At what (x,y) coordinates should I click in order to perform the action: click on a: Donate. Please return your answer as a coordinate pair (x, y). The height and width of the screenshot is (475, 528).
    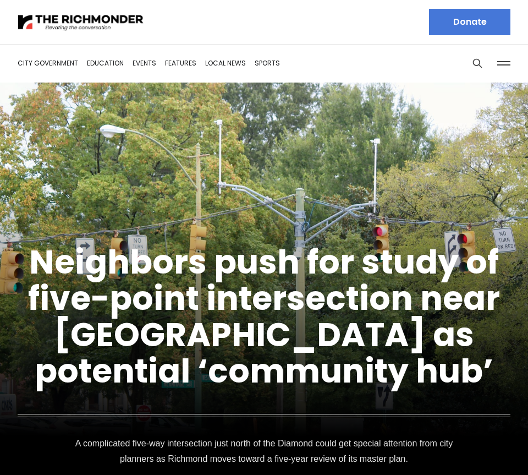
    Looking at the image, I should click on (470, 22).